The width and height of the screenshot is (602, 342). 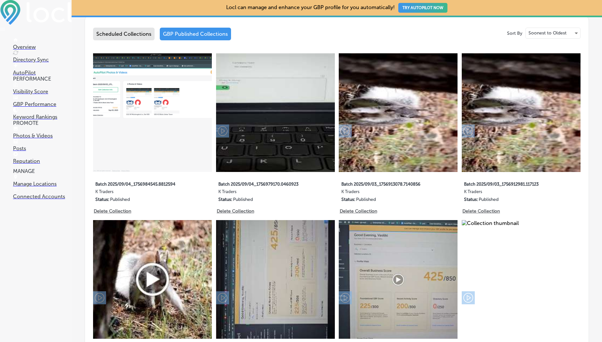 I want to click on p: Sort By, so click(x=515, y=33).